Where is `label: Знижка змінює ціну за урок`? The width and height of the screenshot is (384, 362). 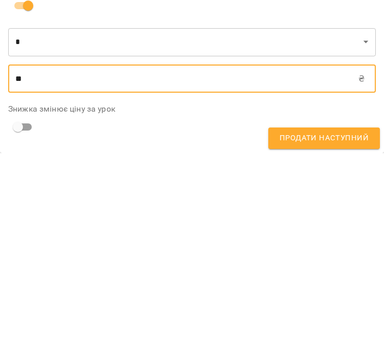 label: Знижка змінює ціну за урок is located at coordinates (192, 318).